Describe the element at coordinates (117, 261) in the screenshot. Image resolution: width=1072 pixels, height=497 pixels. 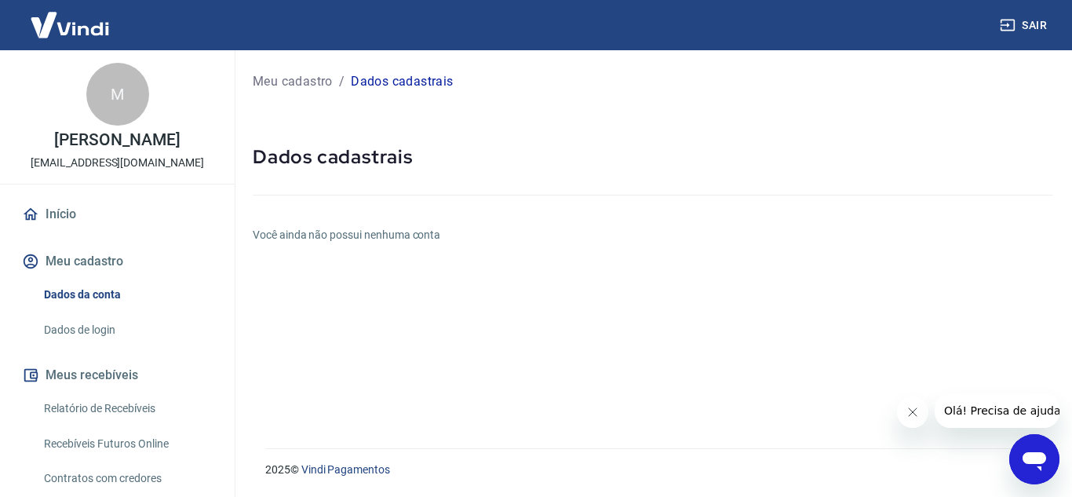
I see `button: Meu cadastro` at that location.